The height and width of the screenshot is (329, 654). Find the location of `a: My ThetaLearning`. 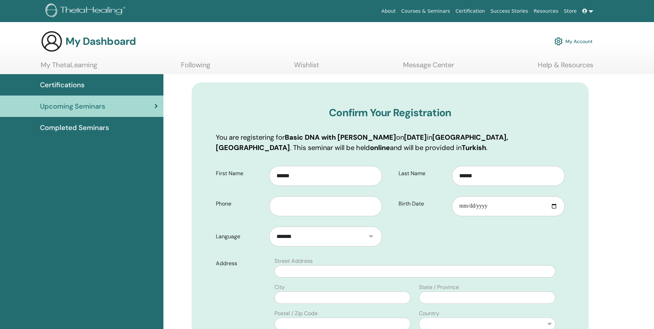

a: My ThetaLearning is located at coordinates (69, 67).